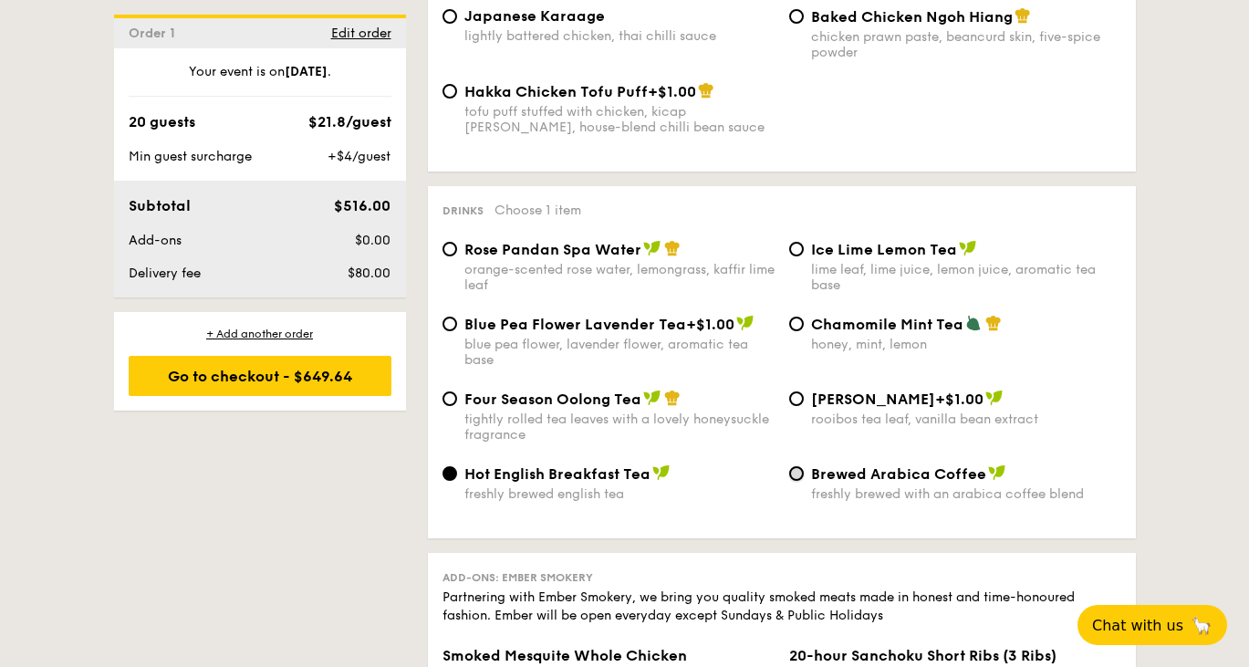  What do you see at coordinates (450, 16) in the screenshot?
I see `input: Japanese Karaagelightly battered chicken, thai chilli sauce` at bounding box center [450, 16].